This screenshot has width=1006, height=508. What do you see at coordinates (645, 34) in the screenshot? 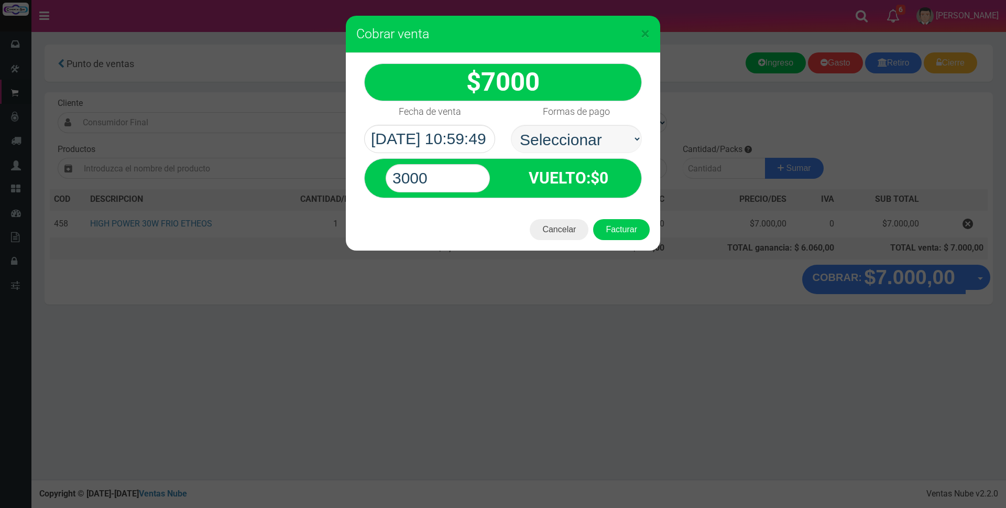
I see `button: Close` at bounding box center [645, 34].